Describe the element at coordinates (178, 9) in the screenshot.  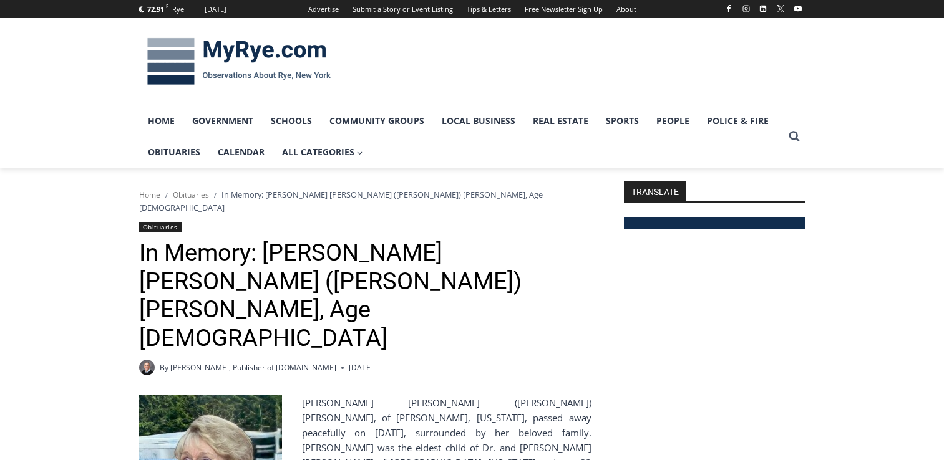
I see `div: Rye` at that location.